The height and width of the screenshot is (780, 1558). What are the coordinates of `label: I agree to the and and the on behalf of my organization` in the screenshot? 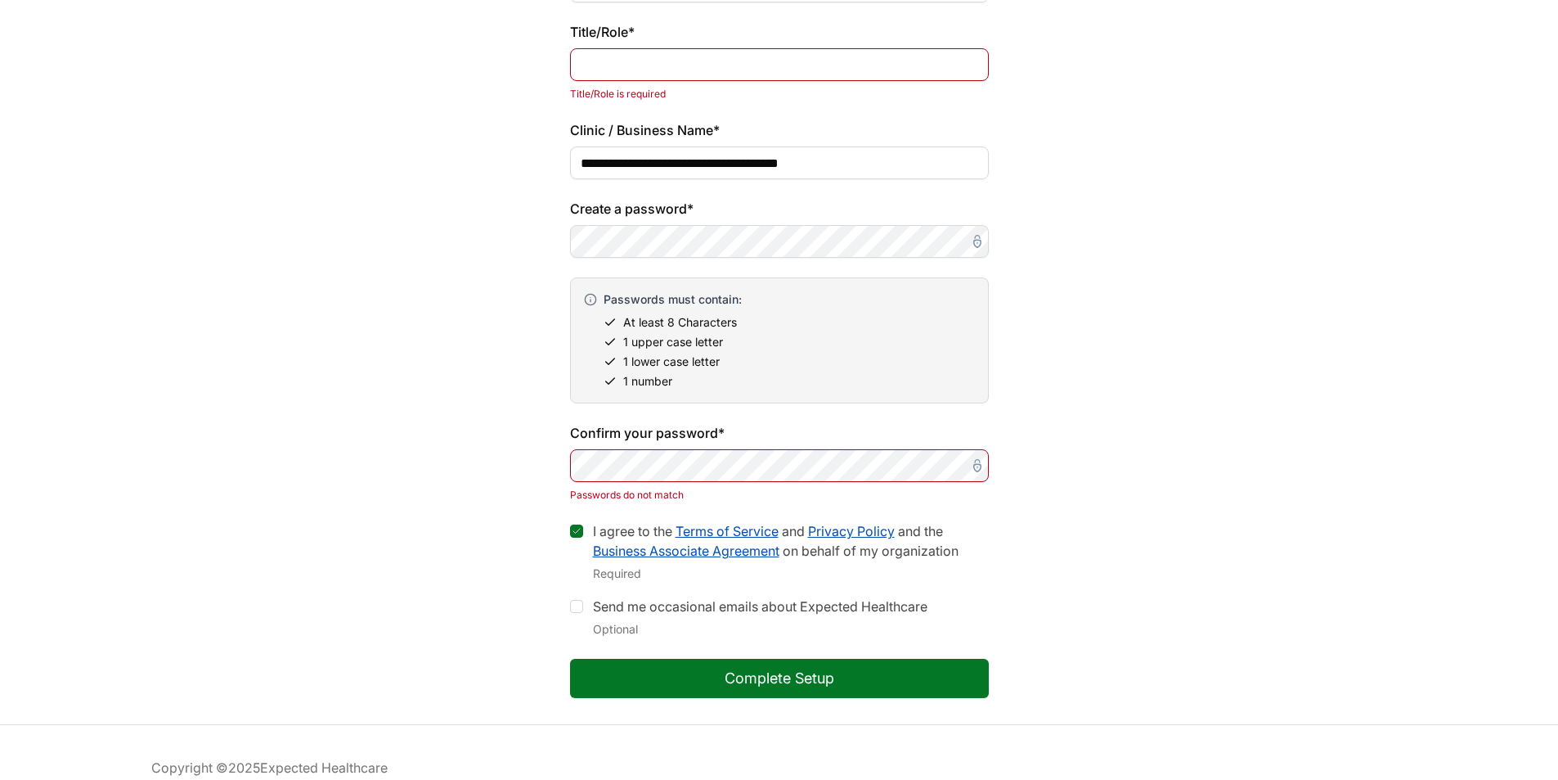 It's located at (775, 541).